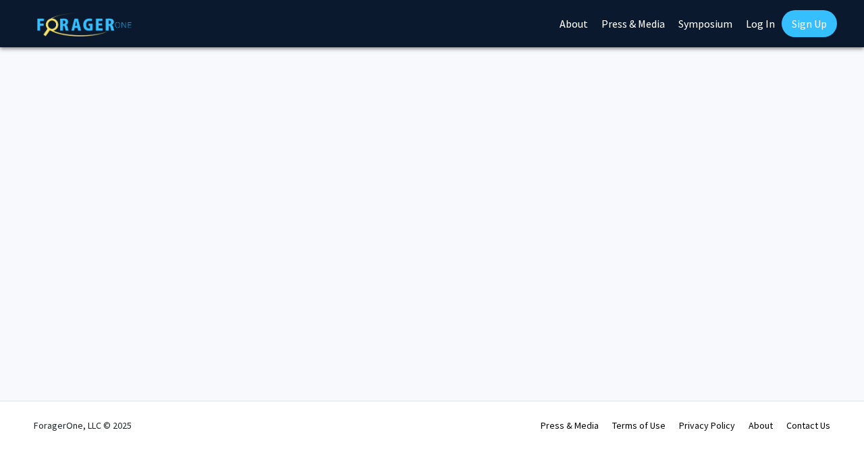 This screenshot has height=449, width=864. Describe the element at coordinates (809, 24) in the screenshot. I see `a: Sign Up` at that location.